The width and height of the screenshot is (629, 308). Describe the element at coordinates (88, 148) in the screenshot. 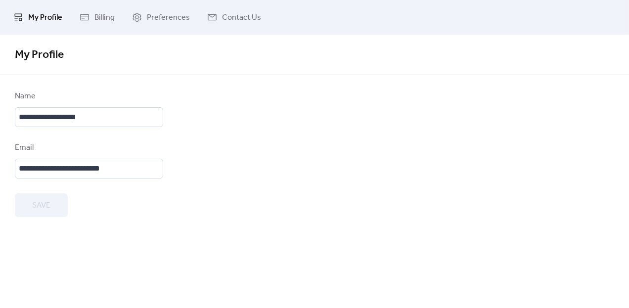

I see `div: Email` at that location.